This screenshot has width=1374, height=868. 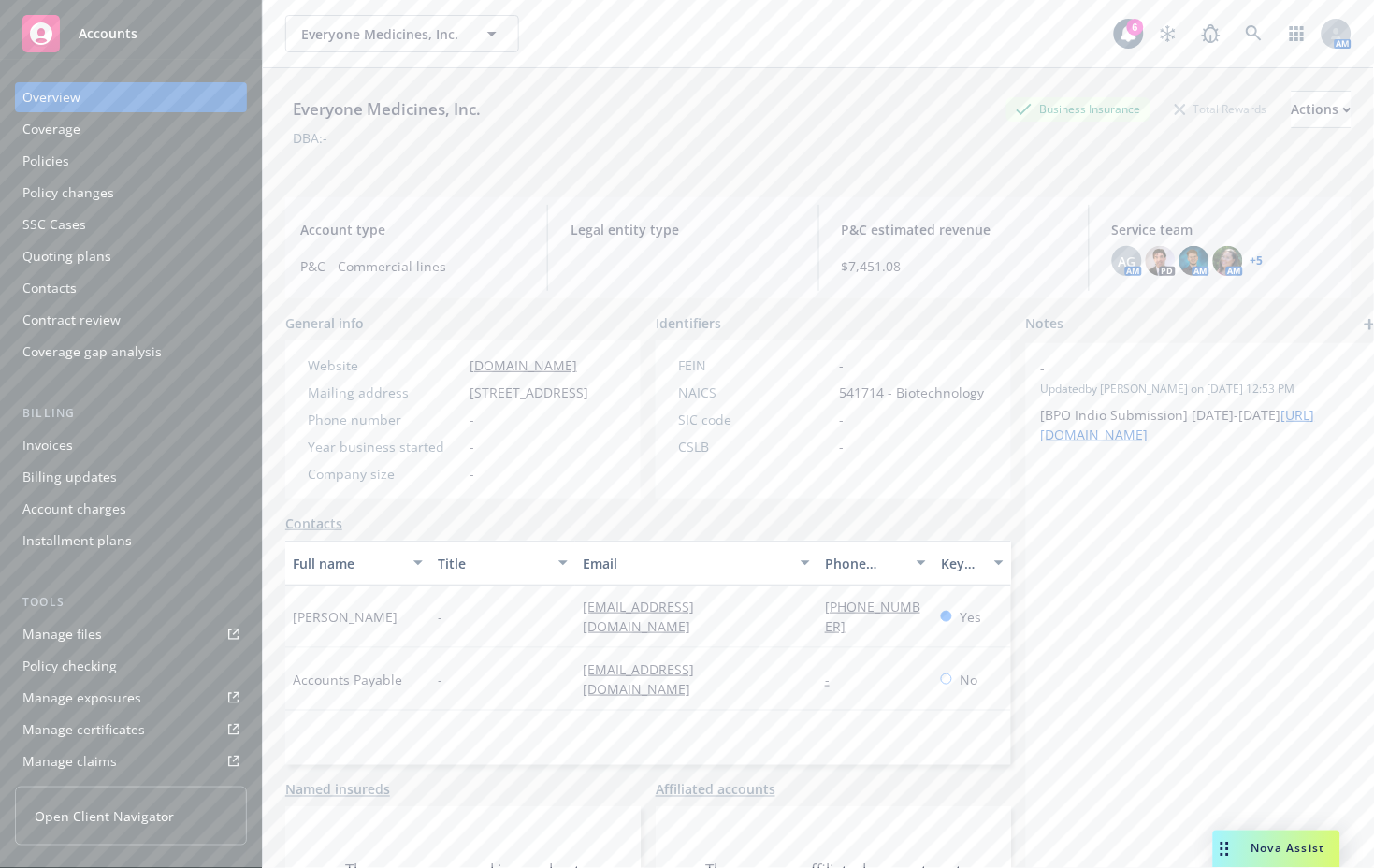 What do you see at coordinates (131, 634) in the screenshot?
I see `a: Manage files` at bounding box center [131, 634].